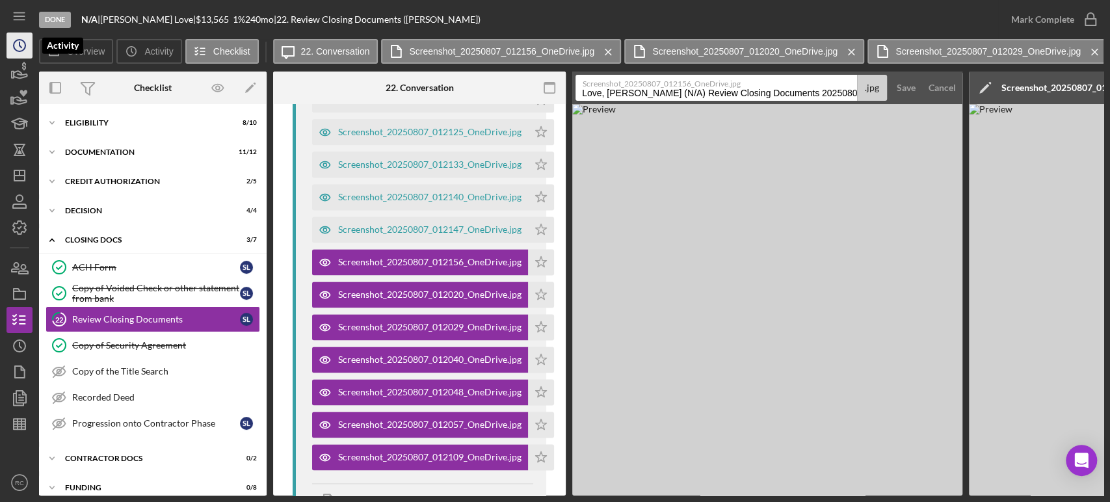 The width and height of the screenshot is (1110, 502). What do you see at coordinates (156, 319) in the screenshot?
I see `div: Review Closing Documents` at bounding box center [156, 319].